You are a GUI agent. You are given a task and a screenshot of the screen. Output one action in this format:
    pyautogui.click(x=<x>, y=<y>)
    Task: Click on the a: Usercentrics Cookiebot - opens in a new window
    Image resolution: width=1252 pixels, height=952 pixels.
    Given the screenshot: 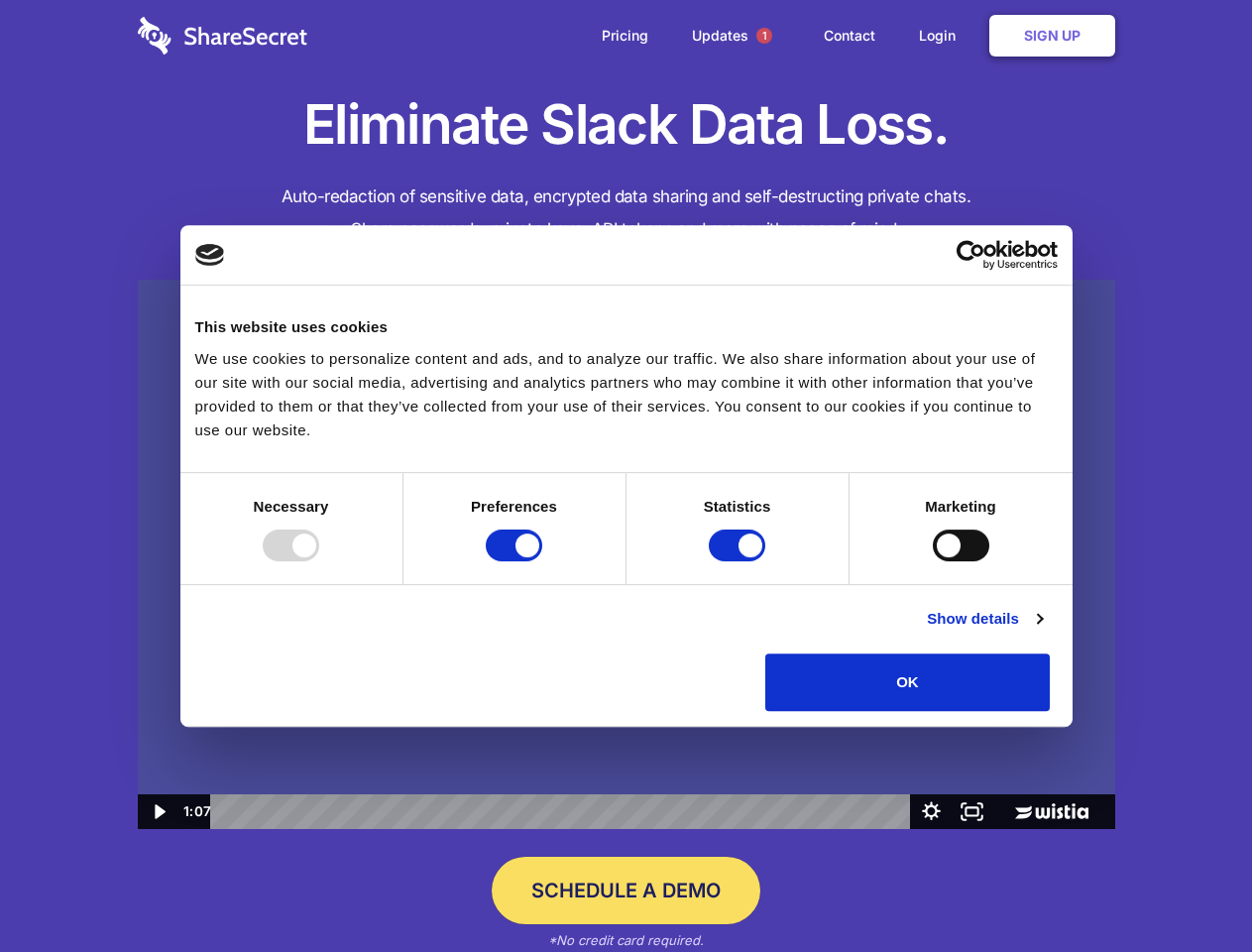 What is the action you would take?
    pyautogui.click(x=971, y=255)
    